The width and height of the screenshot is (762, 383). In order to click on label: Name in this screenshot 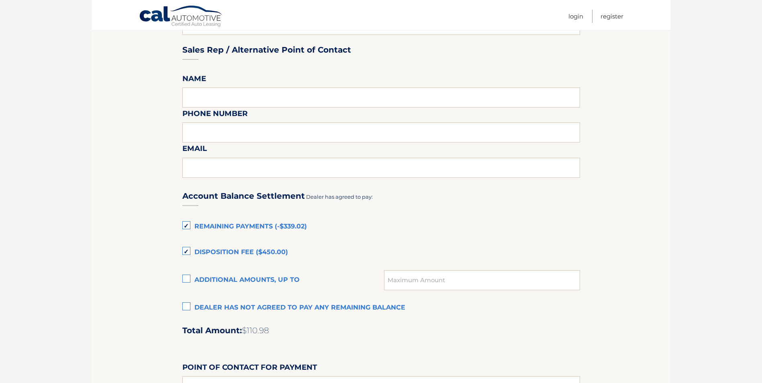, I will do `click(194, 80)`.